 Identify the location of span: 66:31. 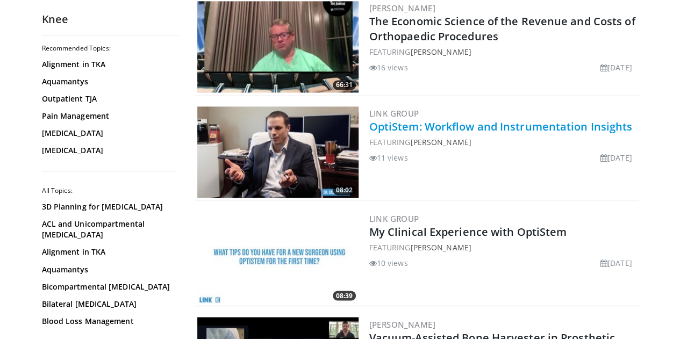
(344, 85).